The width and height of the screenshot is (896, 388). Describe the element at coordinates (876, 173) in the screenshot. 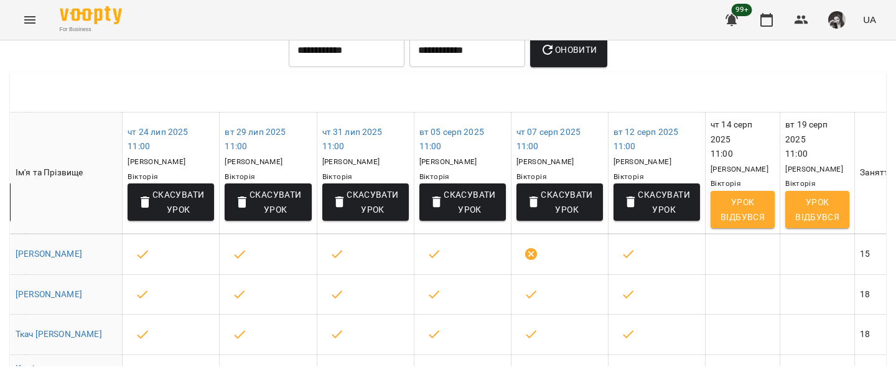

I see `div: Sort` at that location.